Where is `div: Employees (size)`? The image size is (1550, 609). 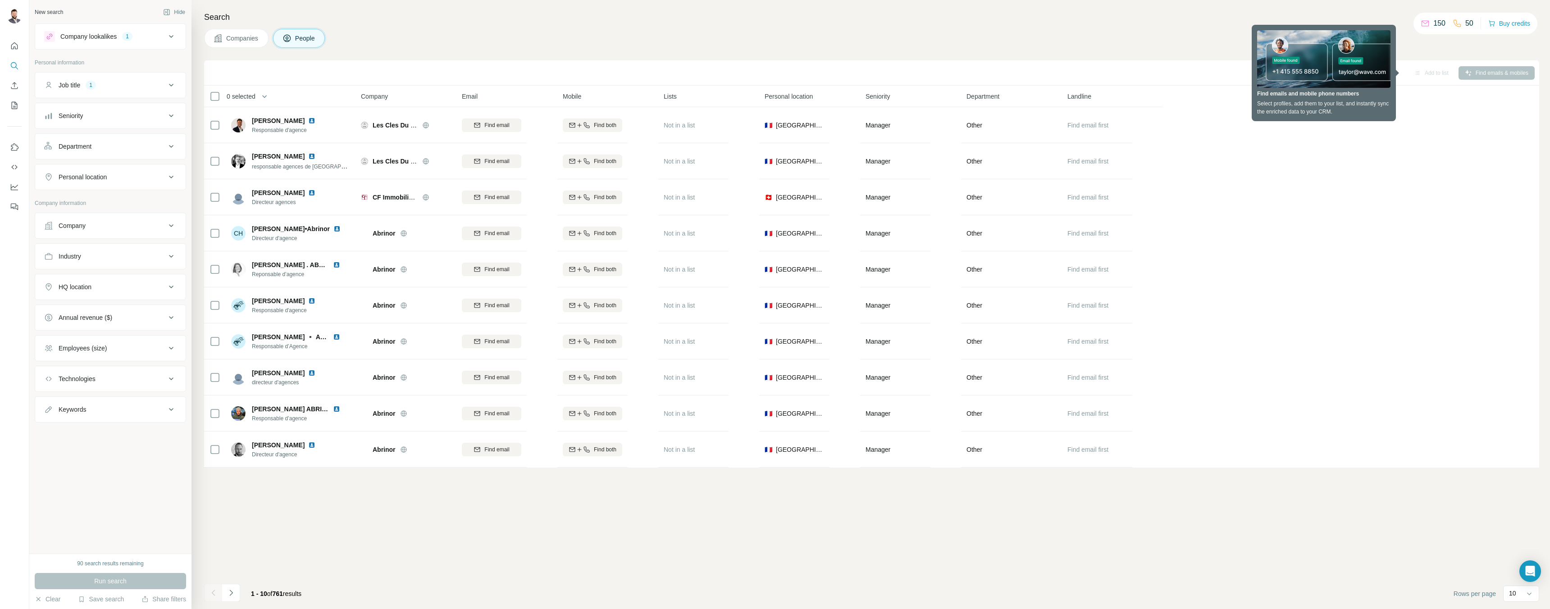
div: Employees (size) is located at coordinates (82, 348).